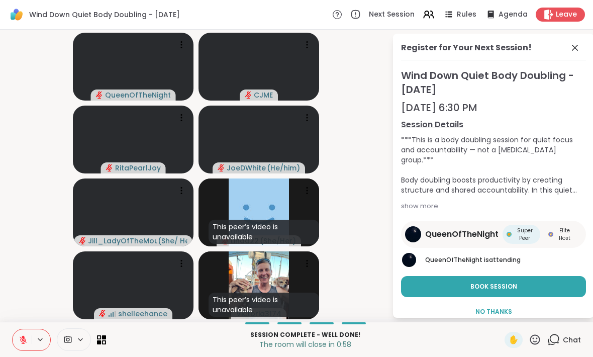  I want to click on button: No Thanks, so click(494, 312).